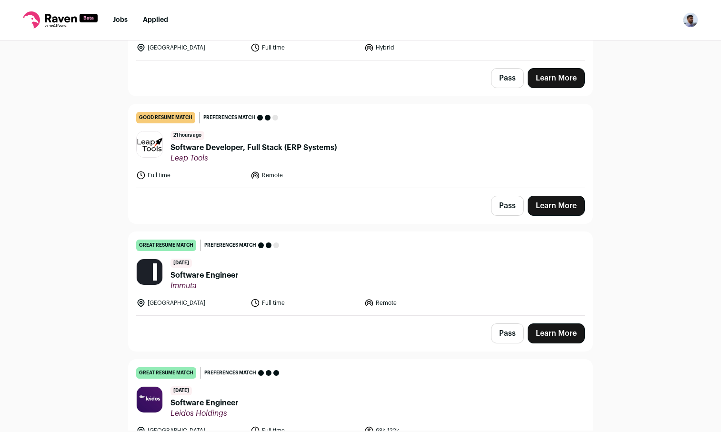 This screenshot has height=432, width=721. What do you see at coordinates (150, 272) in the screenshot?
I see `img: 7ee0fa6ea251a986cc4ce25f4e39fb2d61a8348e1b1556c9435eebe499309dae.png` at bounding box center [150, 272].